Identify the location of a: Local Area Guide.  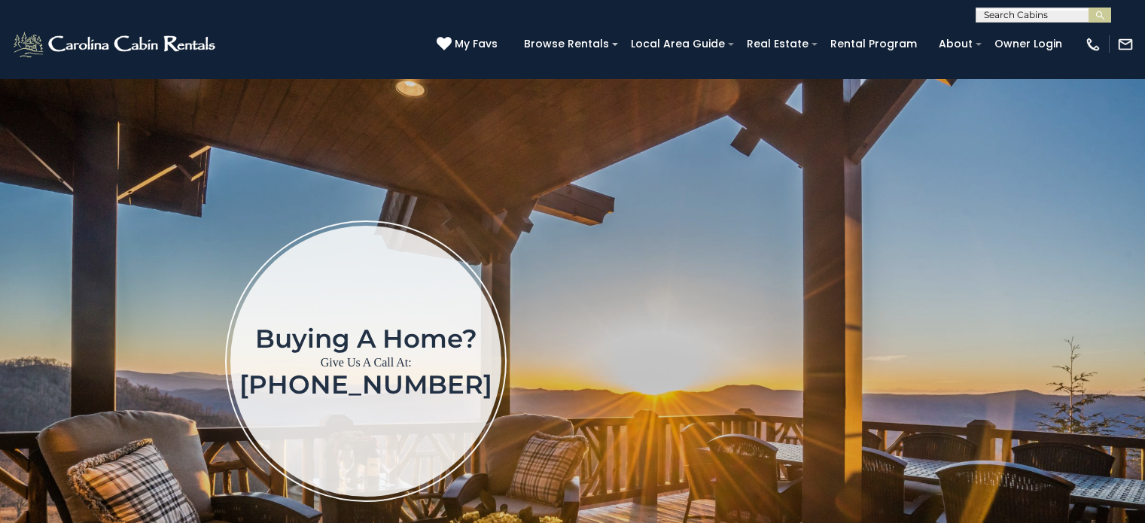
(677, 44).